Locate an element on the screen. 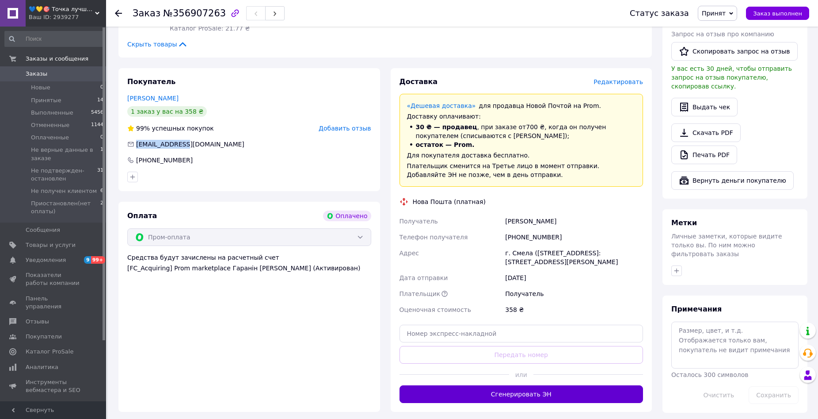 This screenshot has height=419, width=818. span: Добавить отзыв is located at coordinates (345, 128).